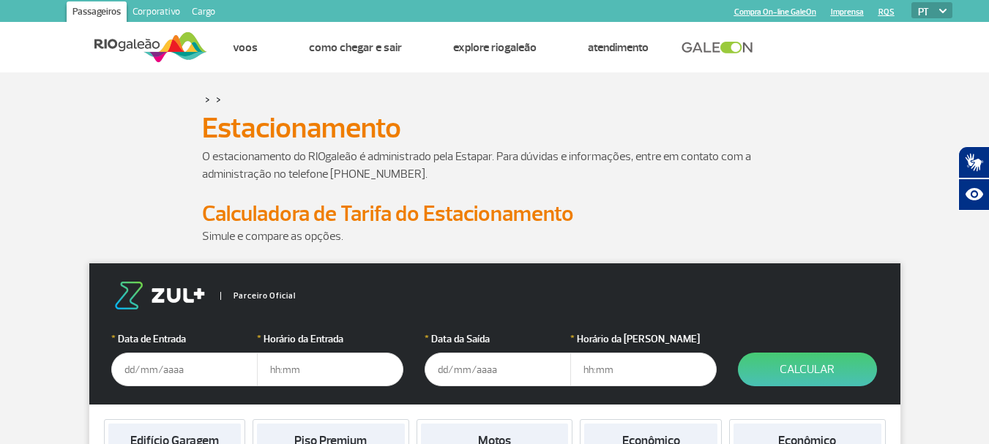 The width and height of the screenshot is (989, 444). What do you see at coordinates (495, 128) in the screenshot?
I see `h1: Estacionamento` at bounding box center [495, 128].